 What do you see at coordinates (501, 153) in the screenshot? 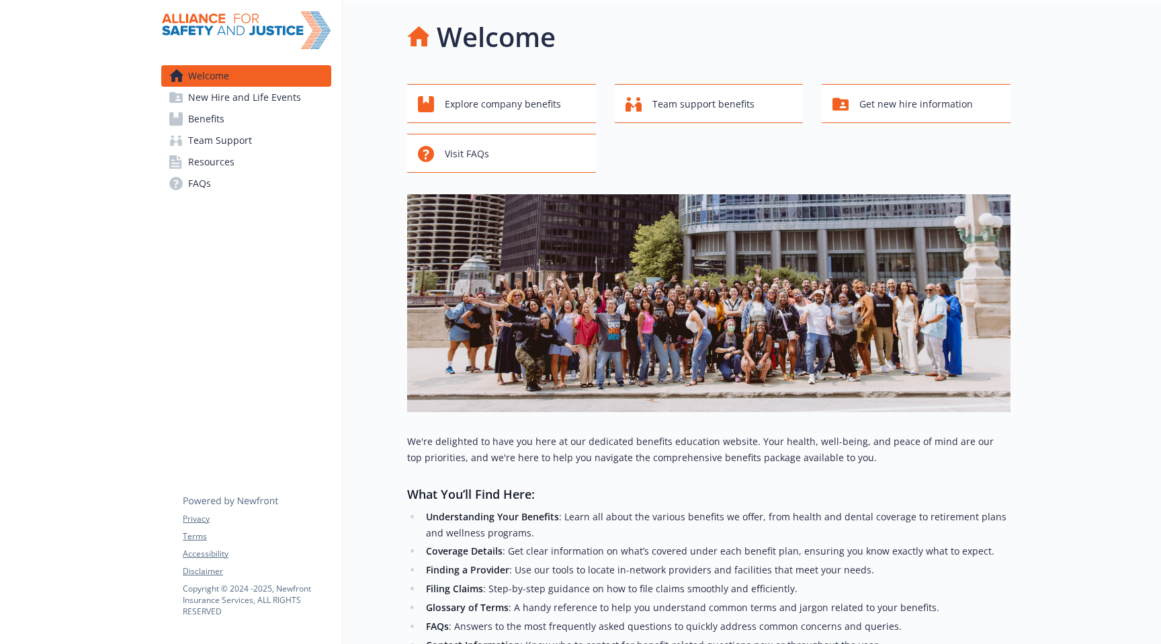
I see `button: Visit FAQs` at bounding box center [501, 153].